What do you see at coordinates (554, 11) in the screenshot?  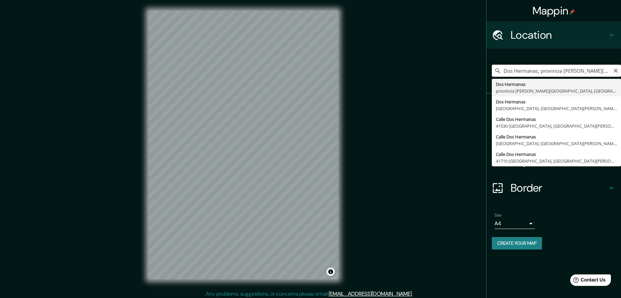 I see `h4: Mappin` at bounding box center [554, 11].